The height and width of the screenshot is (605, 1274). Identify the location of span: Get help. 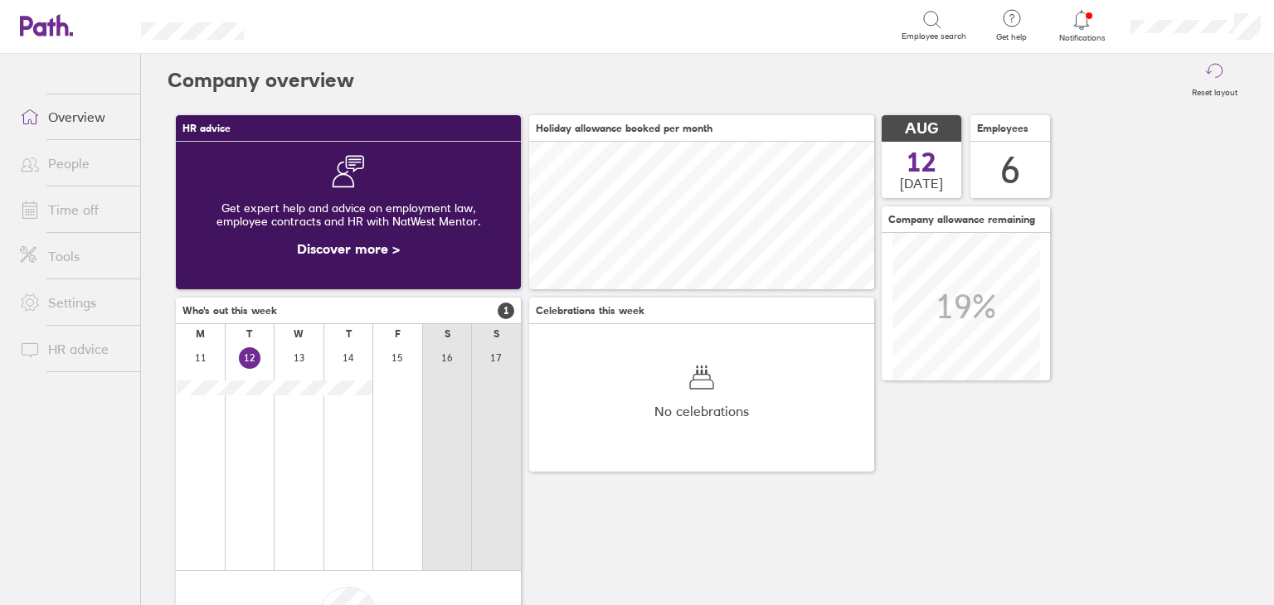
(1011, 37).